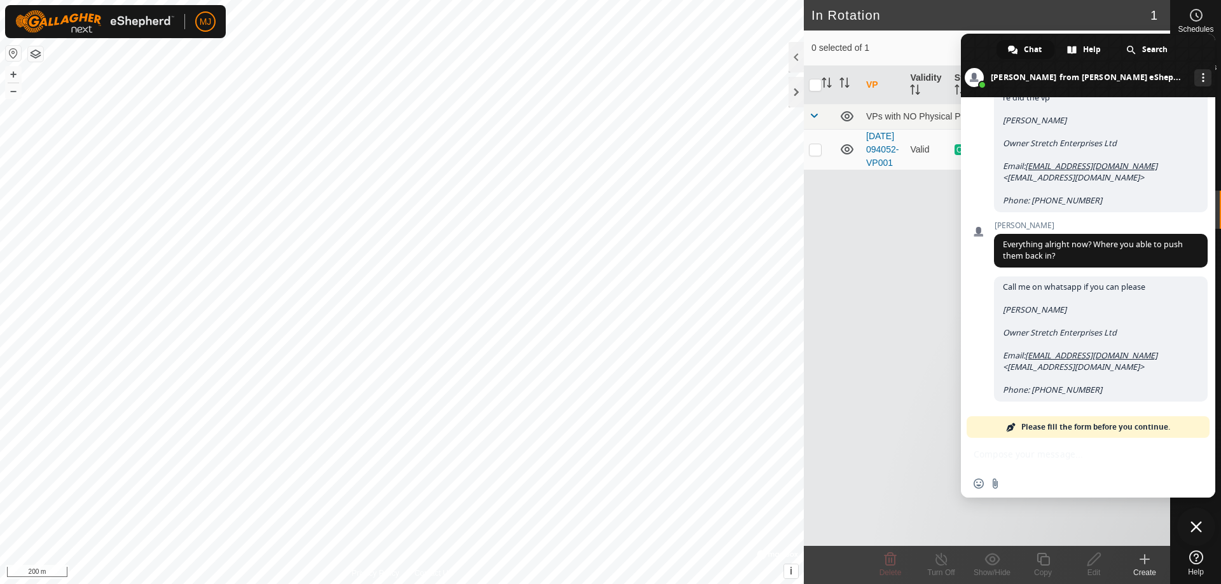 This screenshot has width=1221, height=584. I want to click on div: Chat, so click(1025, 50).